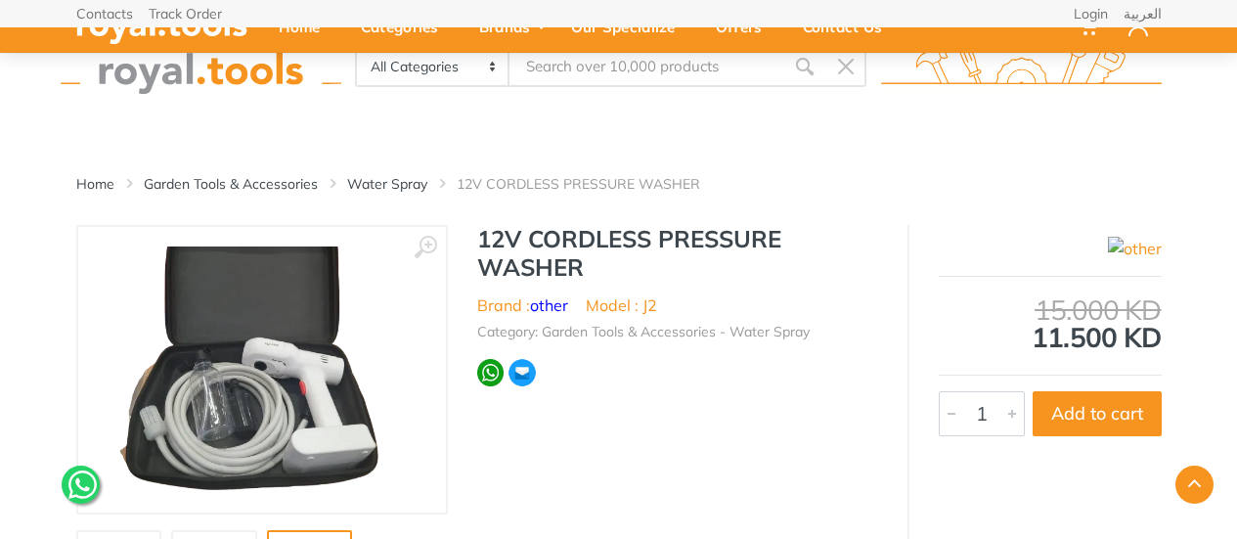  What do you see at coordinates (619, 184) in the screenshot?
I see `nav: breadcrumb` at bounding box center [619, 184].